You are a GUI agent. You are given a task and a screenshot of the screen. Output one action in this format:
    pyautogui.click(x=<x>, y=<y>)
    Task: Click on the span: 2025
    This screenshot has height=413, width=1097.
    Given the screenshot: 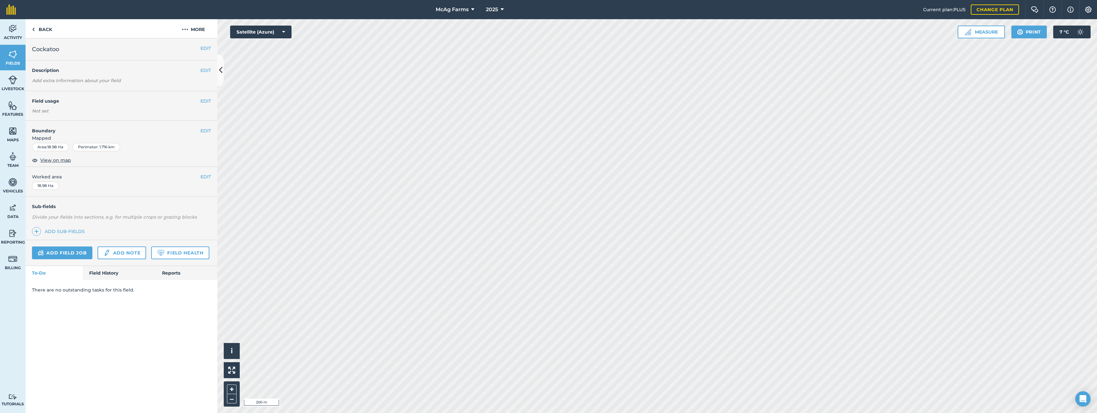 What is the action you would take?
    pyautogui.click(x=492, y=10)
    